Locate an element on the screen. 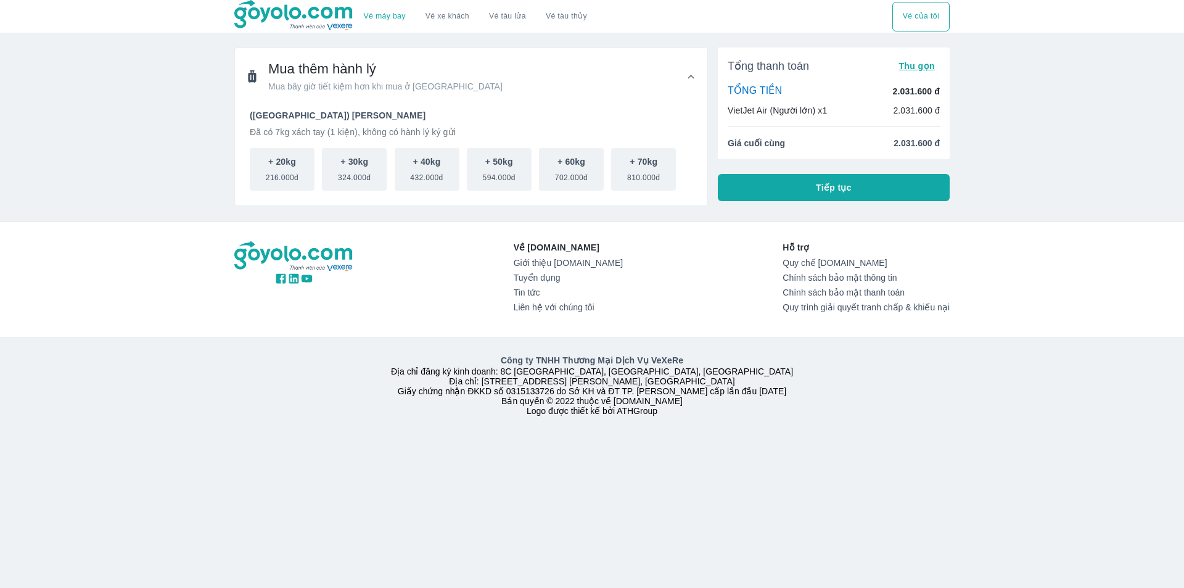 The width and height of the screenshot is (1184, 588). p: + 50kg is located at coordinates (499, 162).